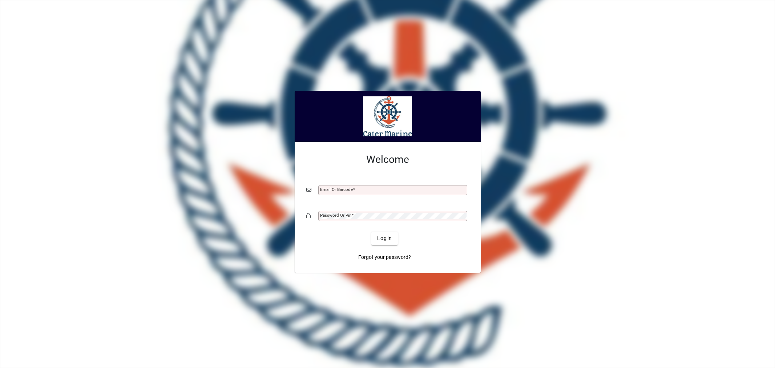  I want to click on span: Forgot your password?, so click(384, 257).